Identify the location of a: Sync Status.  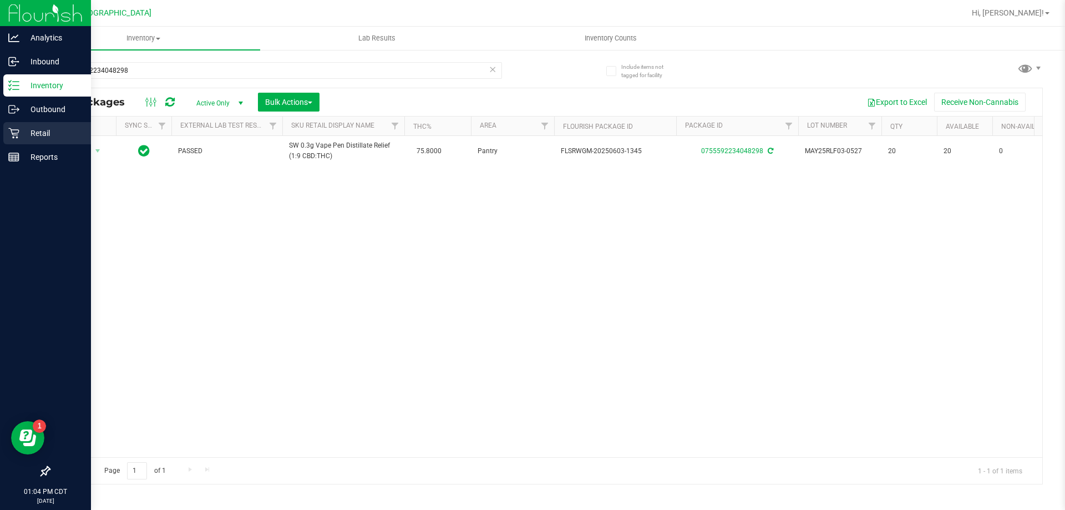
(146, 125).